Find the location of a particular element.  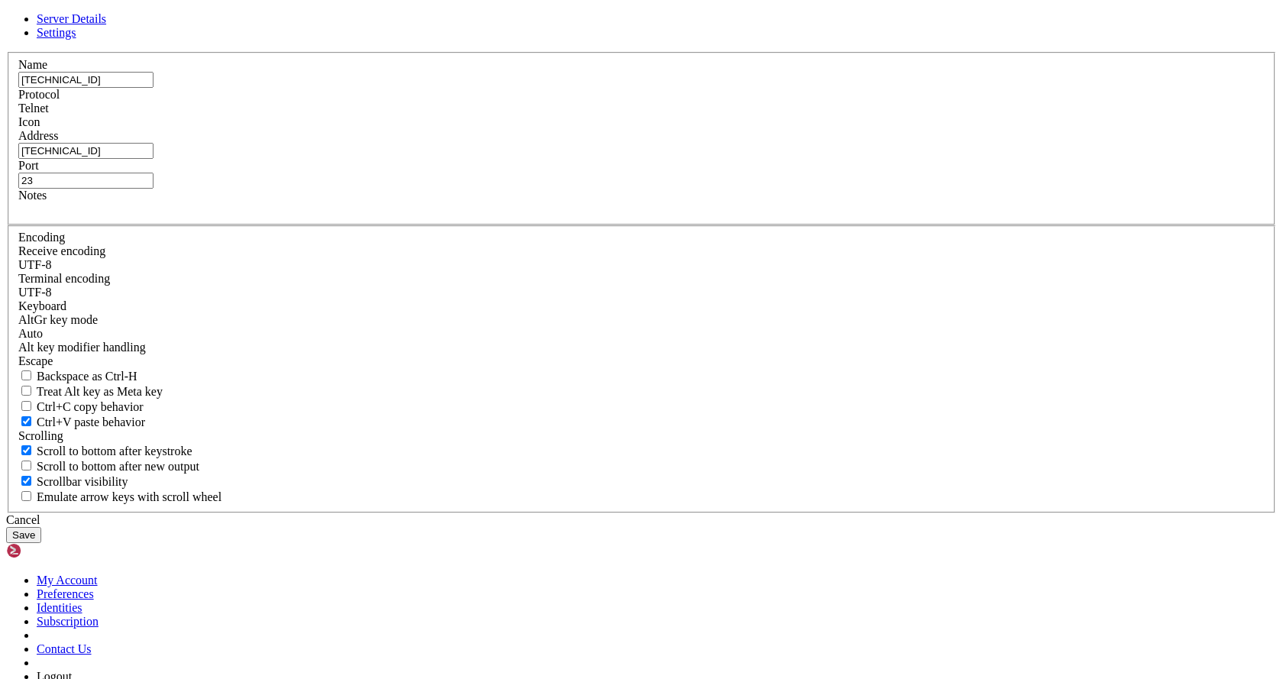

span: Scrollbar visibility is located at coordinates (82, 481).